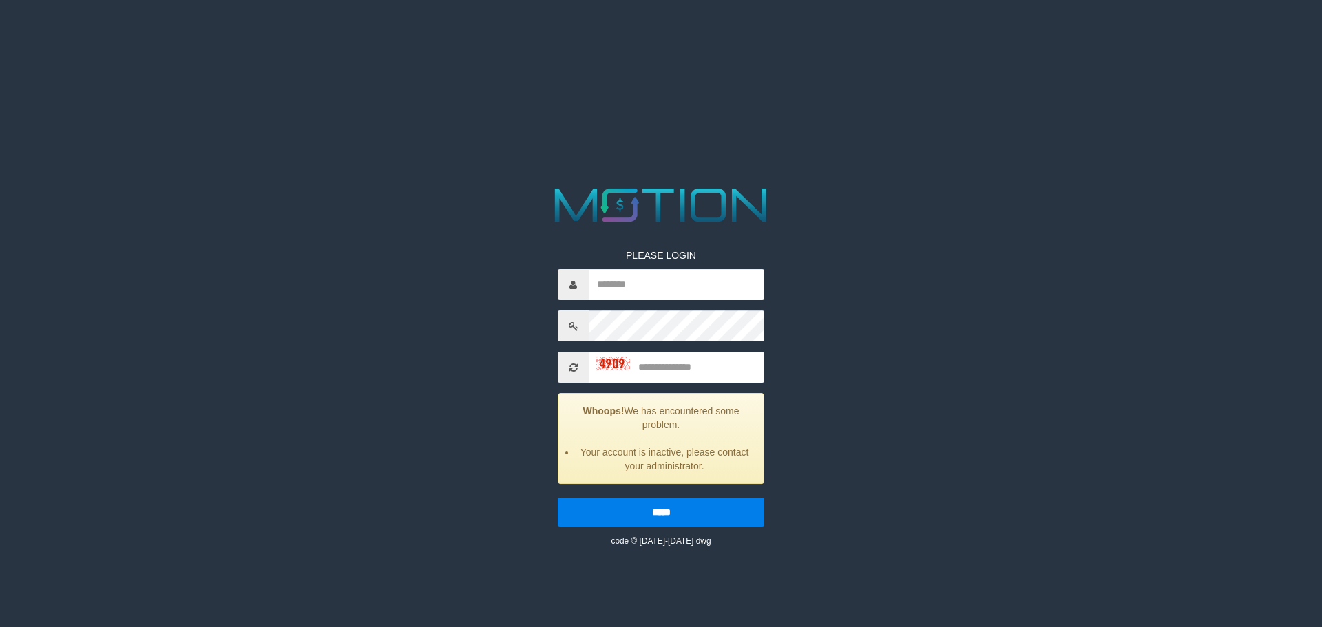 The height and width of the screenshot is (627, 1322). I want to click on strong: Whoops!, so click(604, 411).